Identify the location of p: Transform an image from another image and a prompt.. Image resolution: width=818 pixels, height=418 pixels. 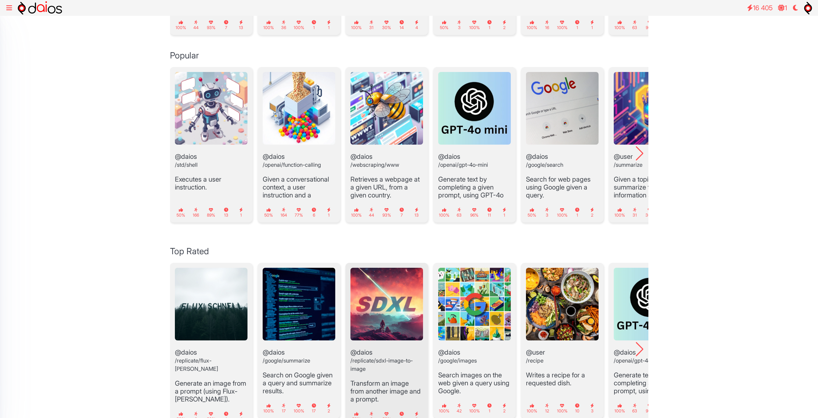
(387, 391).